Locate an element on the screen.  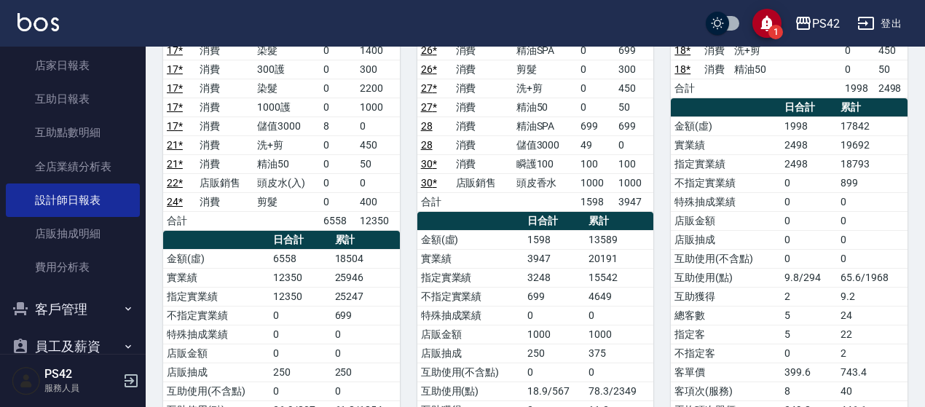
td: 染髮 is located at coordinates (286, 50).